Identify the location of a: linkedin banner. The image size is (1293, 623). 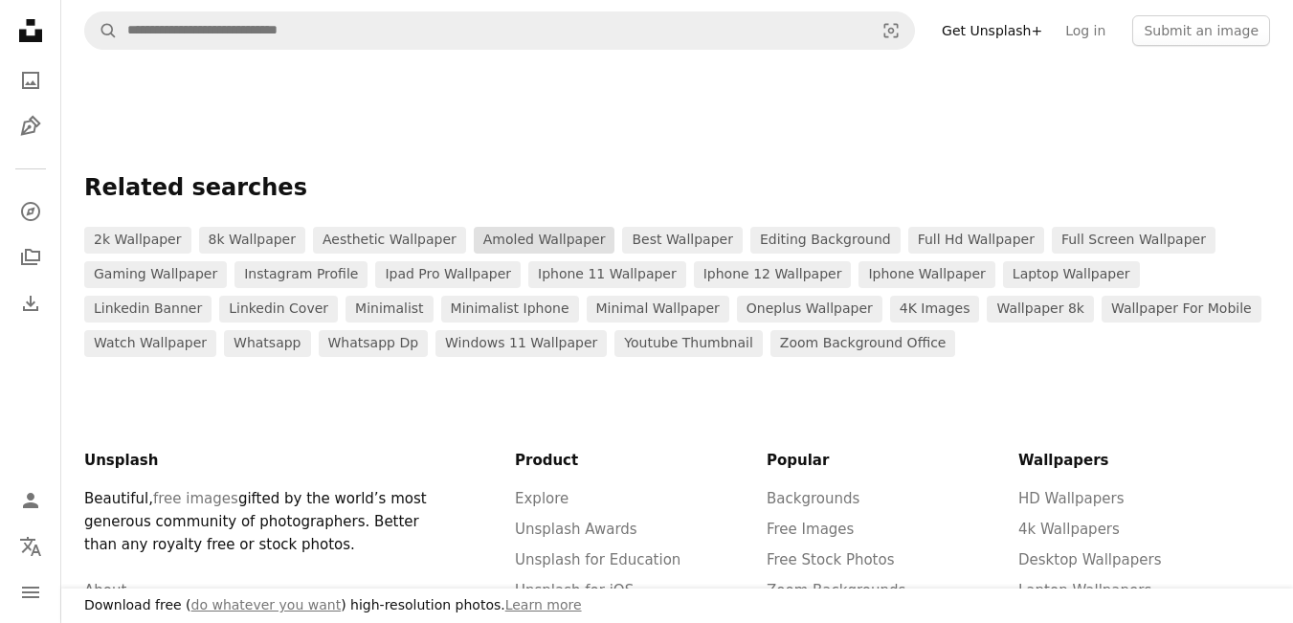
(147, 309).